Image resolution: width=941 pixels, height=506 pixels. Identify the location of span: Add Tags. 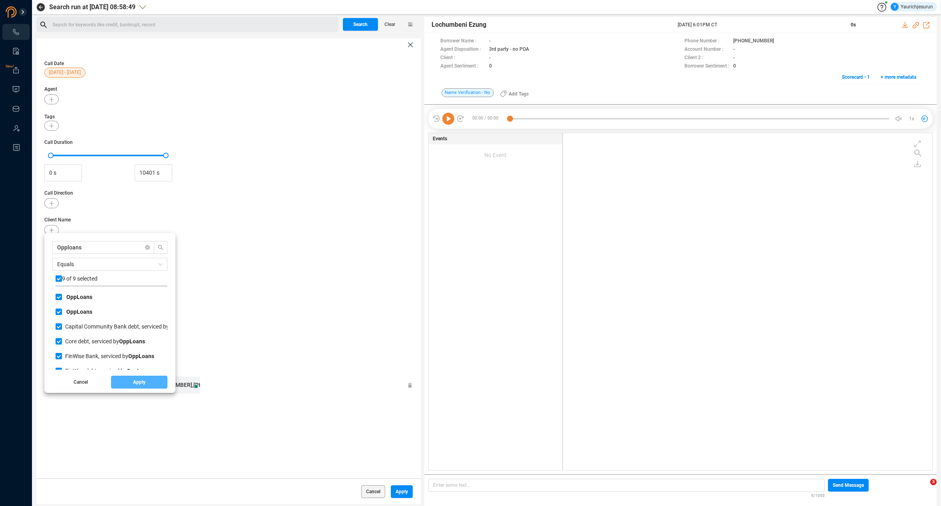
(518, 94).